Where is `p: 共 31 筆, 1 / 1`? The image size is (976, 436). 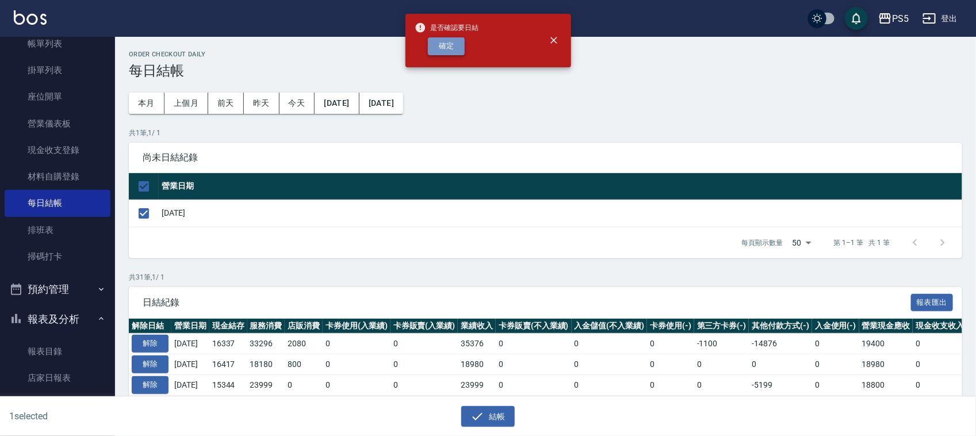 p: 共 31 筆, 1 / 1 is located at coordinates (545, 277).